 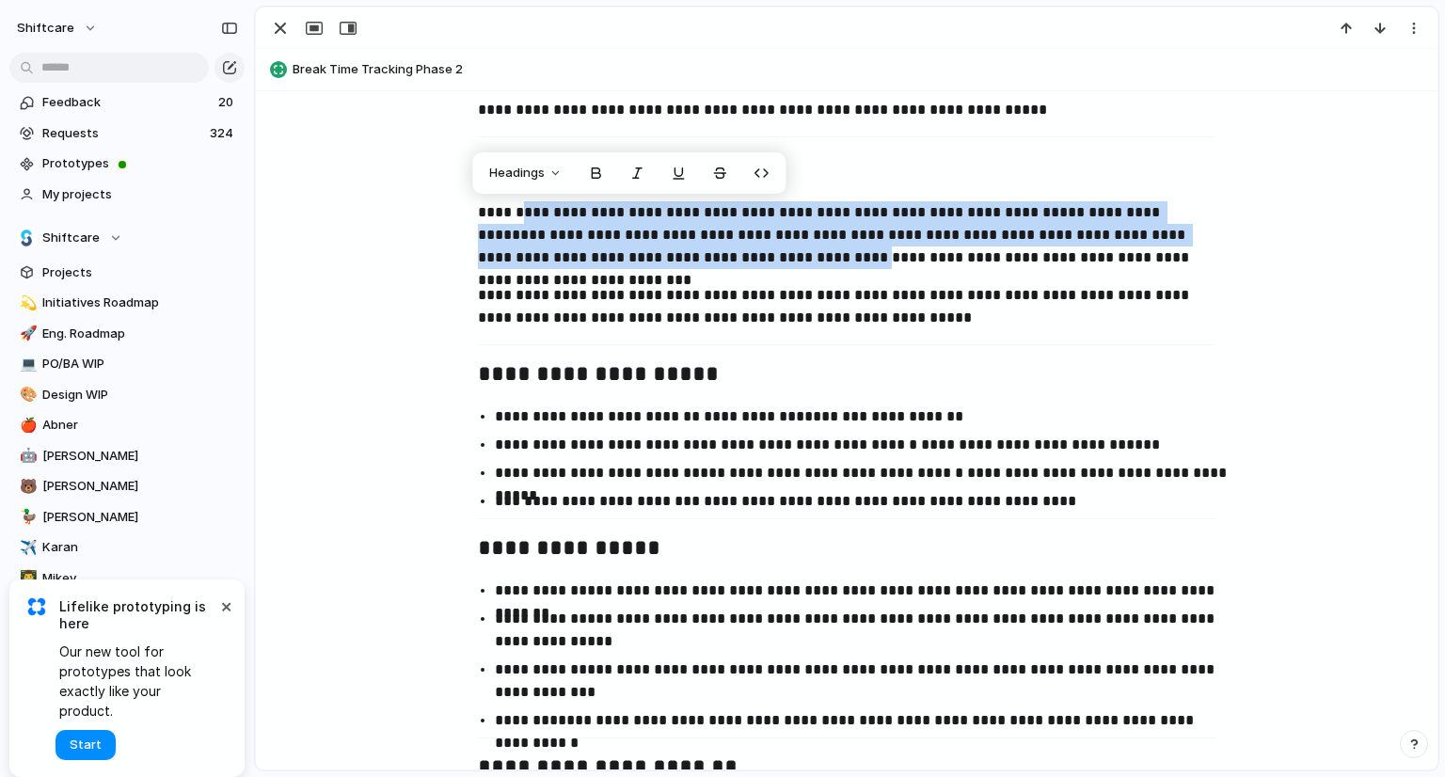 I want to click on span: 324, so click(x=223, y=134).